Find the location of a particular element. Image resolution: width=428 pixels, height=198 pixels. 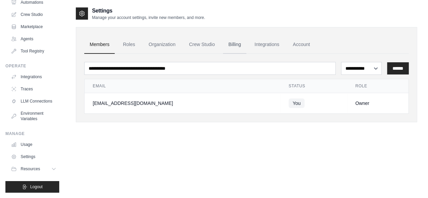

a: Billing is located at coordinates (235, 45).